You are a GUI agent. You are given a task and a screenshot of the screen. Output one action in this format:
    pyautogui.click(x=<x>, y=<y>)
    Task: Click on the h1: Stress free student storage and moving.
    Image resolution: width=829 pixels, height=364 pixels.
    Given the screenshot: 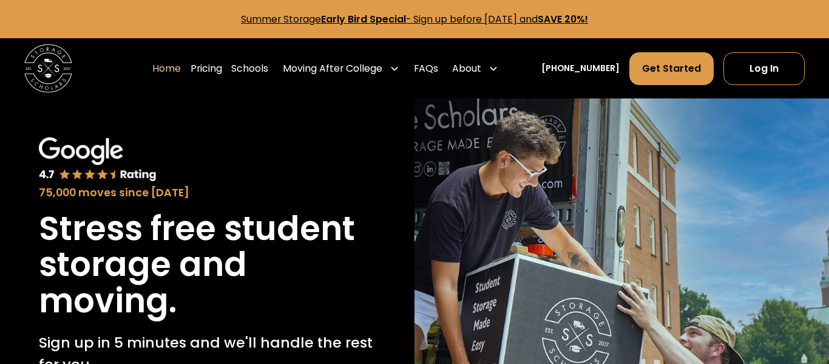 What is the action you would take?
    pyautogui.click(x=207, y=265)
    